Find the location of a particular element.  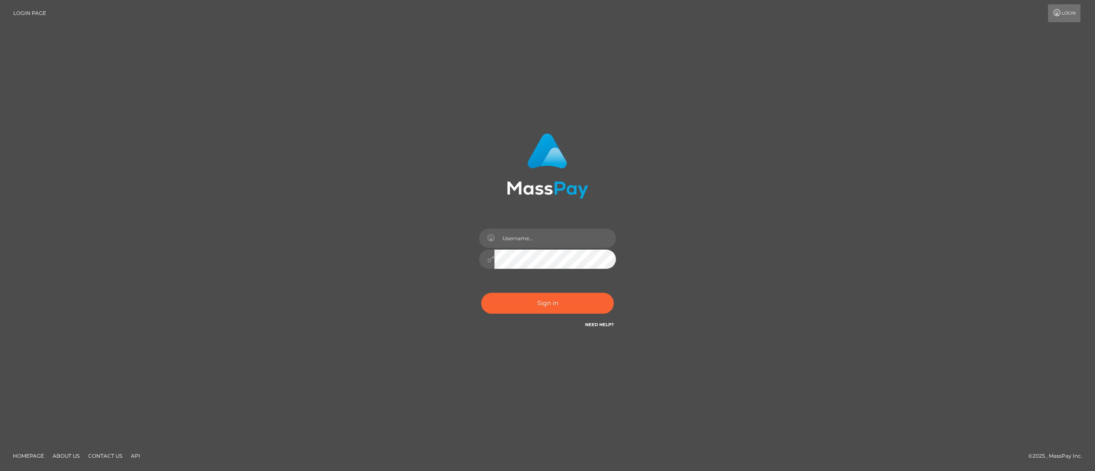

div: © 2025 , MassPay Inc. is located at coordinates (1058, 456).